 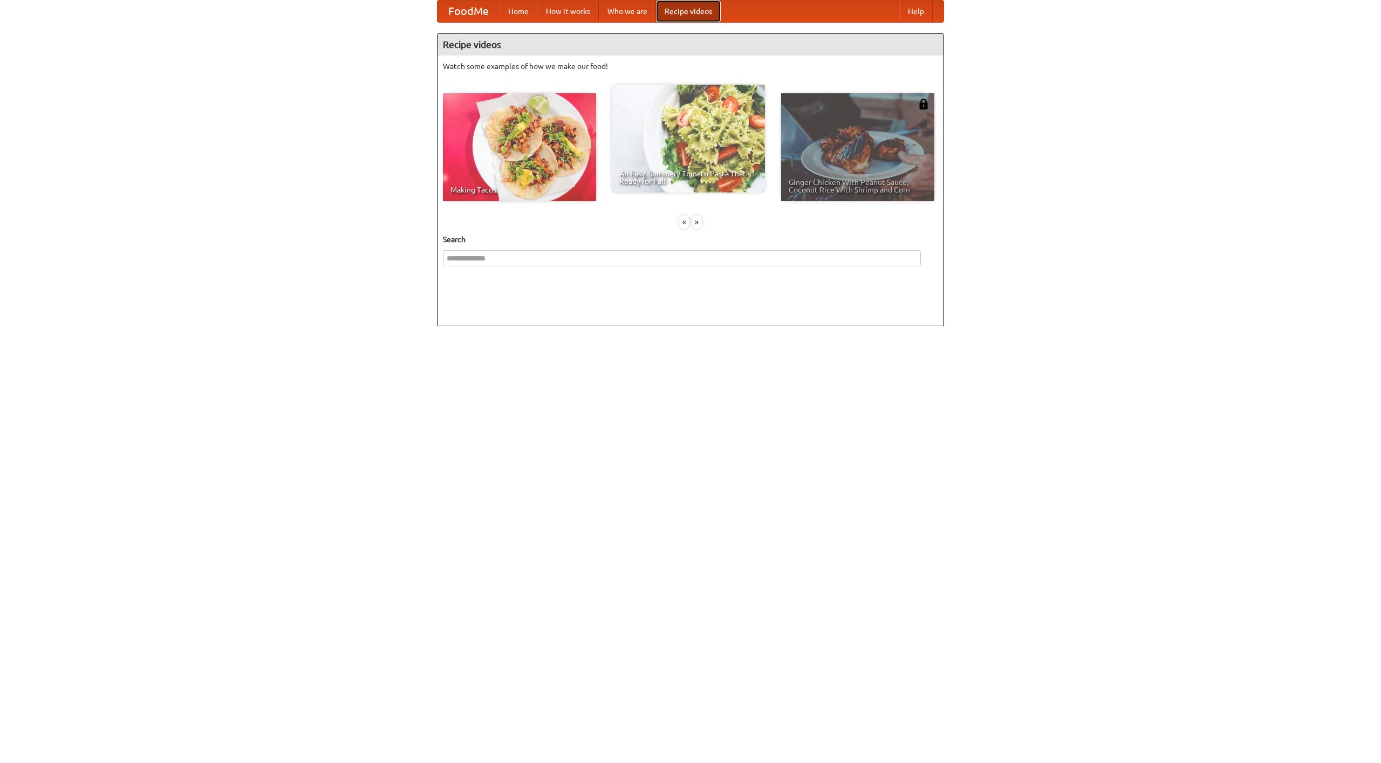 What do you see at coordinates (916, 11) in the screenshot?
I see `a: Help` at bounding box center [916, 11].